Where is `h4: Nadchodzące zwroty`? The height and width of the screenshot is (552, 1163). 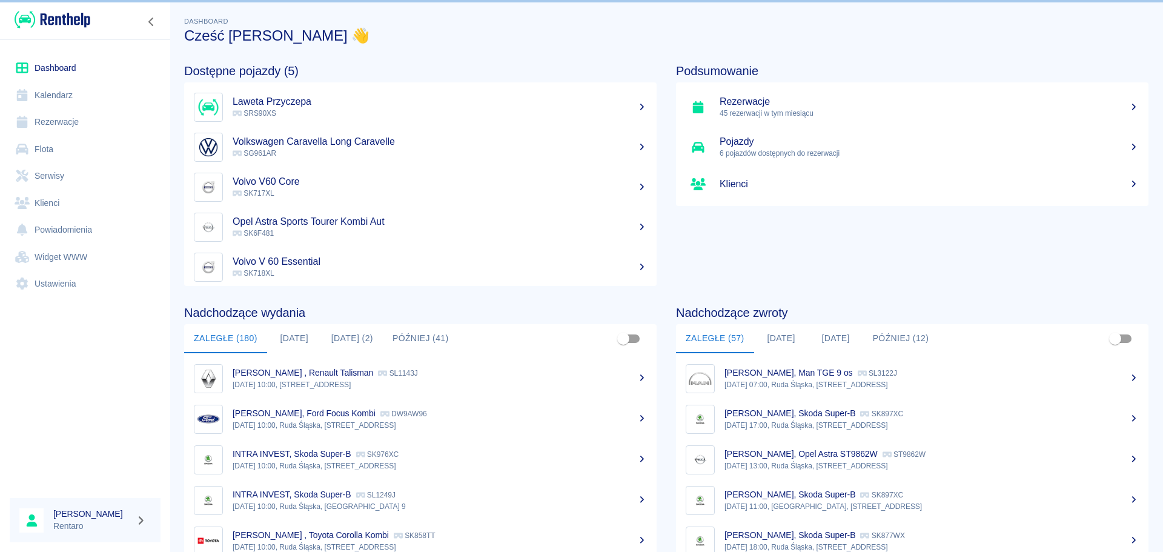 h4: Nadchodzące zwroty is located at coordinates (913, 313).